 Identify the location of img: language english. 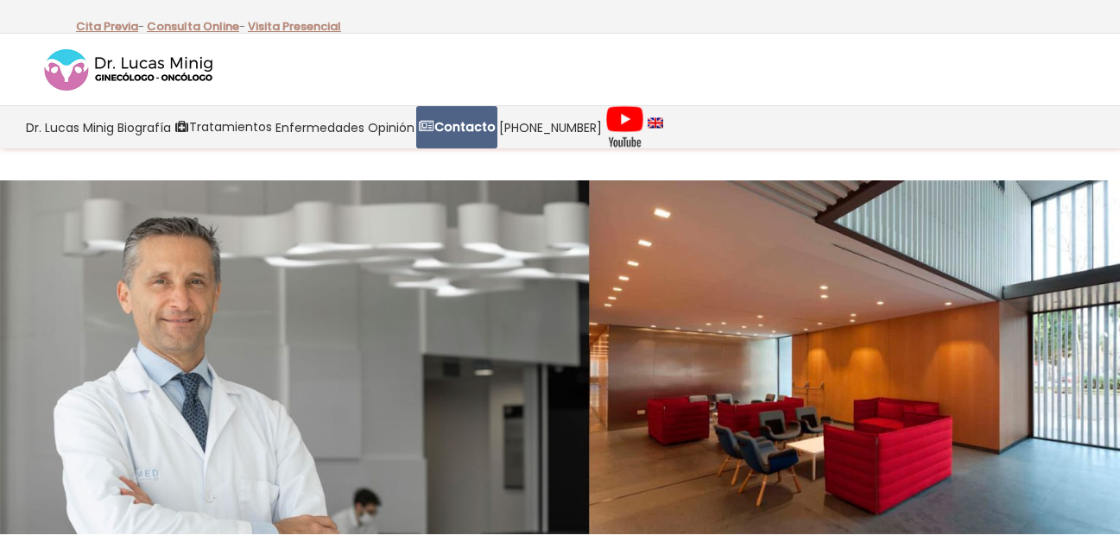
(656, 123).